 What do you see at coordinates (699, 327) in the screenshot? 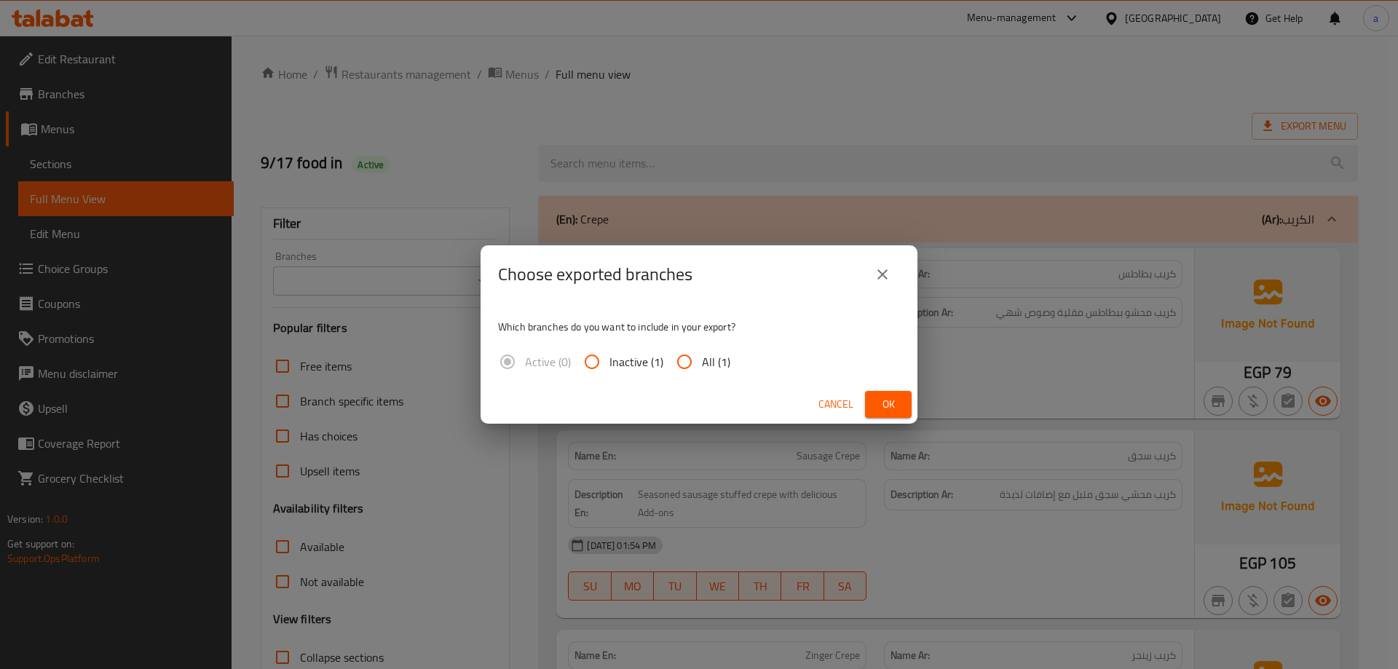
I see `p: Which branches do you want to include in your export?` at bounding box center [699, 327].